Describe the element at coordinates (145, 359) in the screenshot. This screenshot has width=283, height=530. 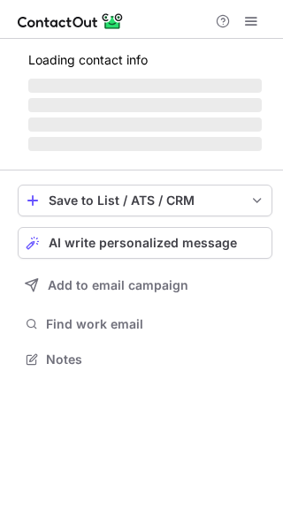
I see `button: Notes` at that location.